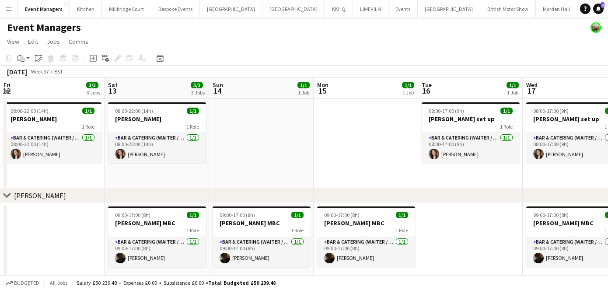  Describe the element at coordinates (86, 9) in the screenshot. I see `button: Kitchen` at that location.